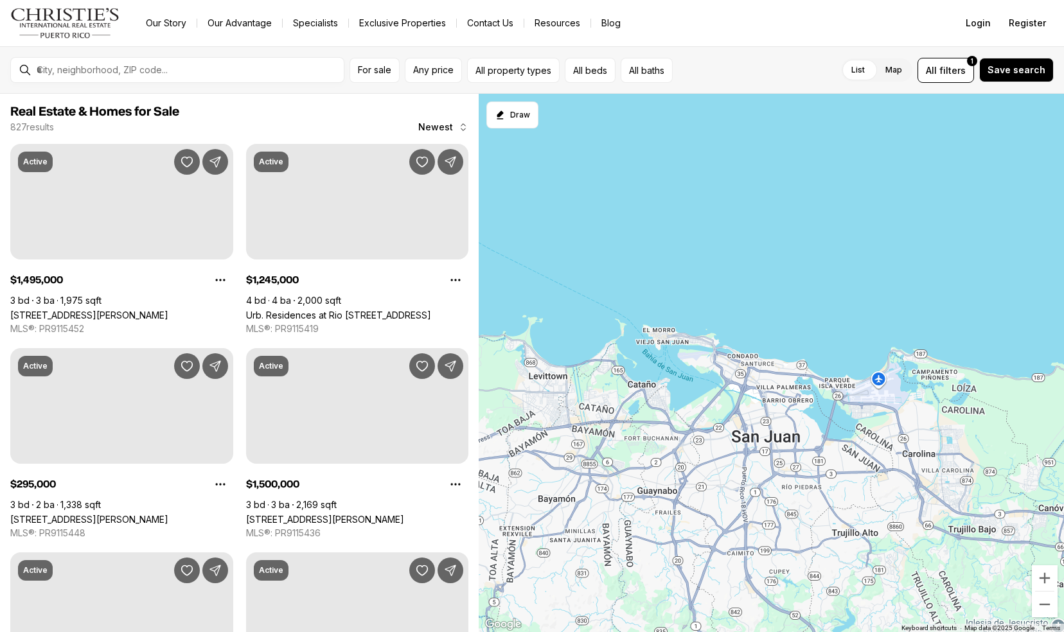  I want to click on button: Start drawing, so click(512, 115).